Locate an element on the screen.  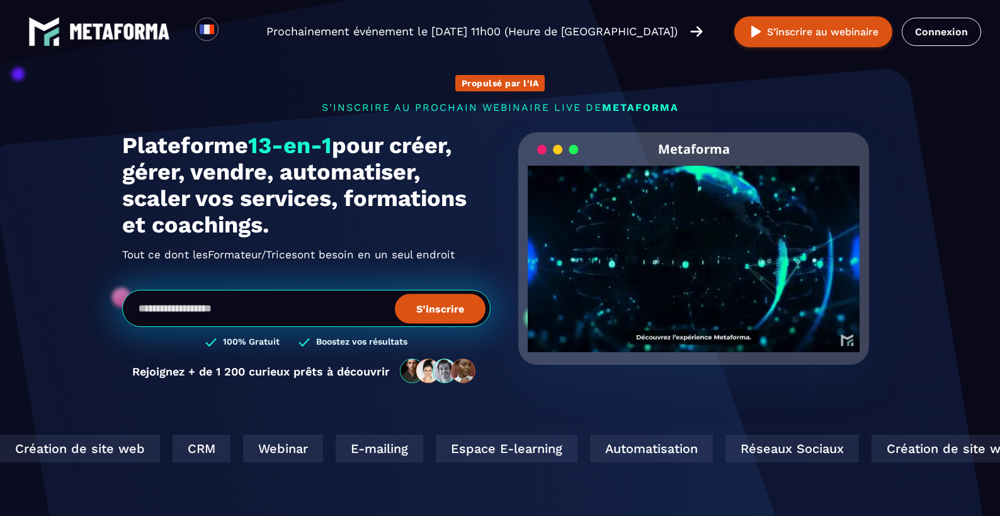
img: arrow-right is located at coordinates (696, 31).